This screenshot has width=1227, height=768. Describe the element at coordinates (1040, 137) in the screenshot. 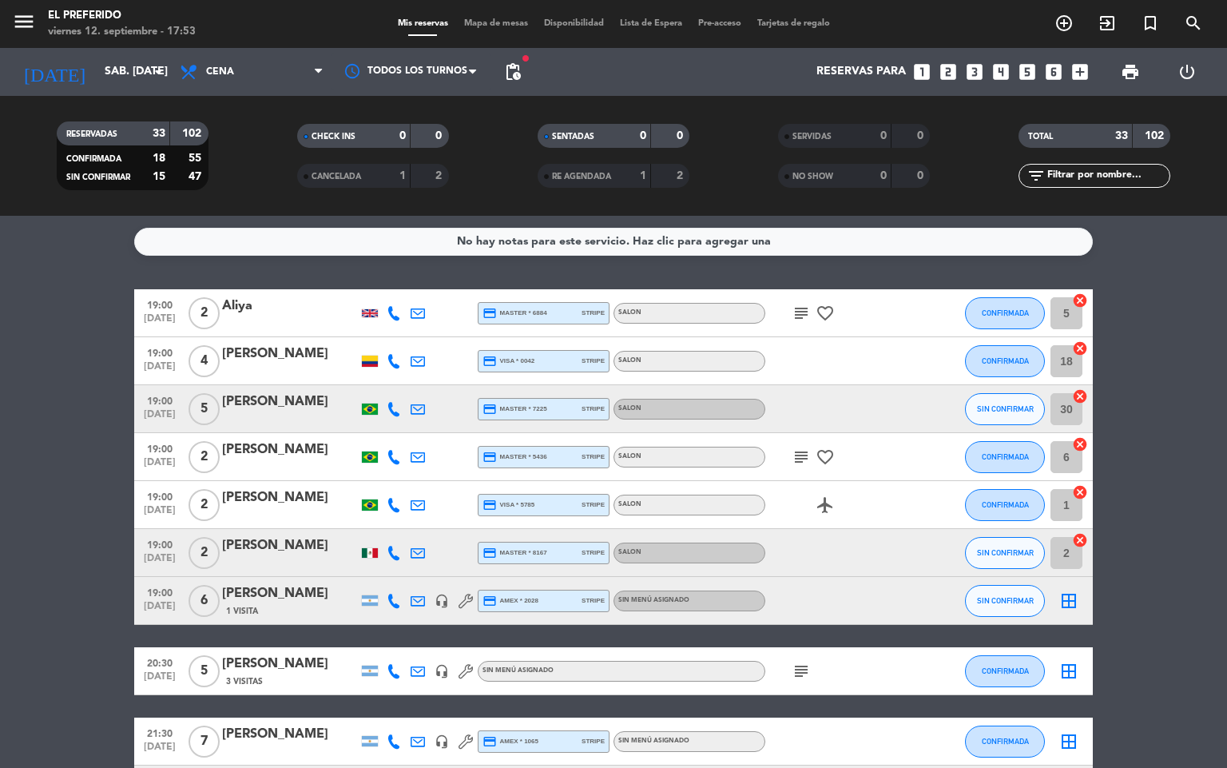

I see `span: TOTAL` at that location.